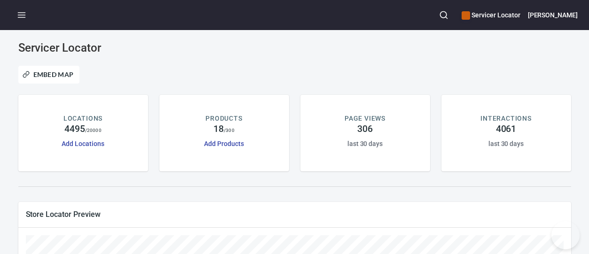 Image resolution: width=589 pixels, height=254 pixels. What do you see at coordinates (93, 130) in the screenshot?
I see `p: / 20000` at bounding box center [93, 130].